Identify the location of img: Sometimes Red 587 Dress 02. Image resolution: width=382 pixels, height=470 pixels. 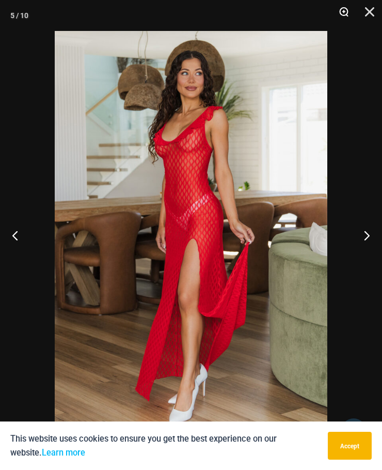
(191, 235).